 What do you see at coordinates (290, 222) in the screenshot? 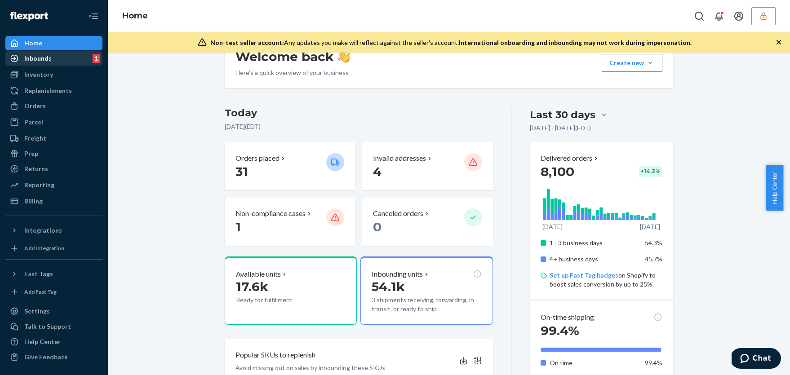
I see `button: Non-compliance cases 1` at bounding box center [290, 222].